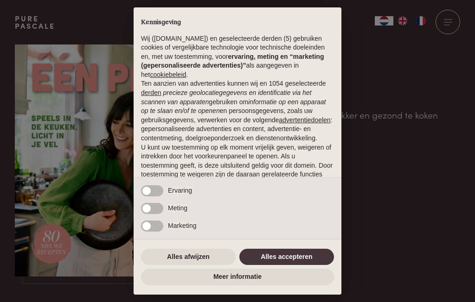 This screenshot has height=302, width=475. What do you see at coordinates (237, 166) in the screenshot?
I see `p: U kunt uw toestemming op elk moment vrijelijk geven, weigeren of intrekken door het voorkeurenpan...` at bounding box center [237, 166].